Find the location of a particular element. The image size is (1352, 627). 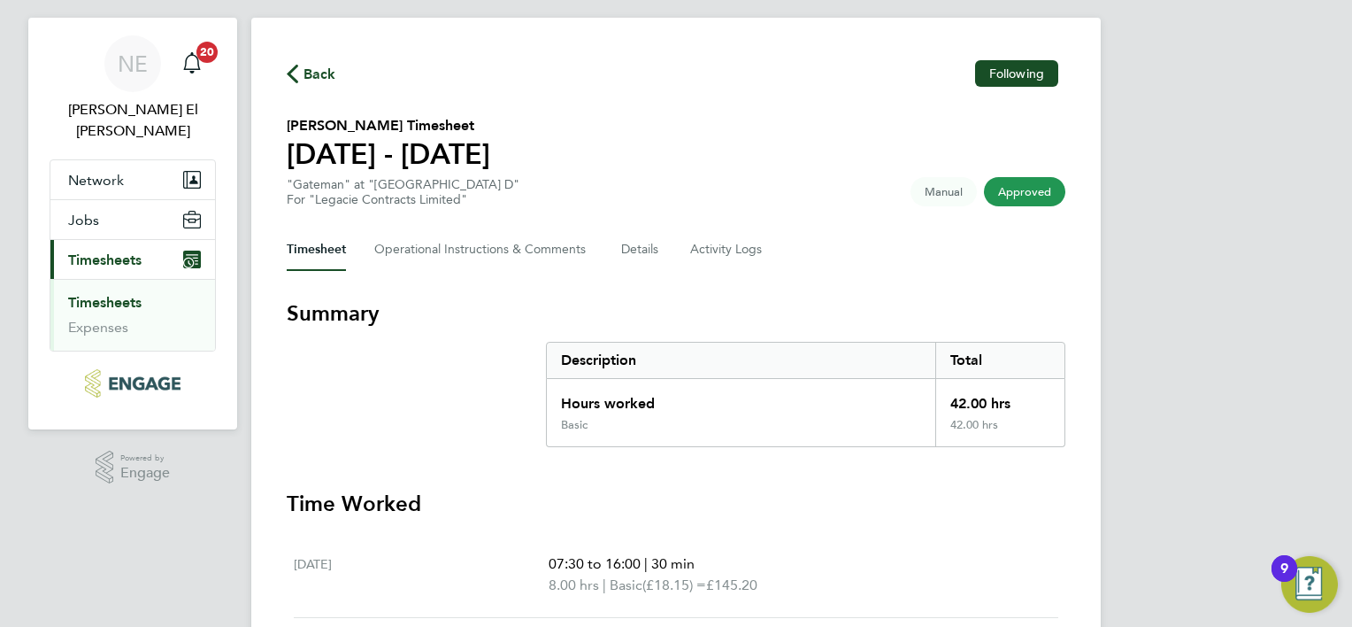

span: Back is located at coordinates (320, 74).